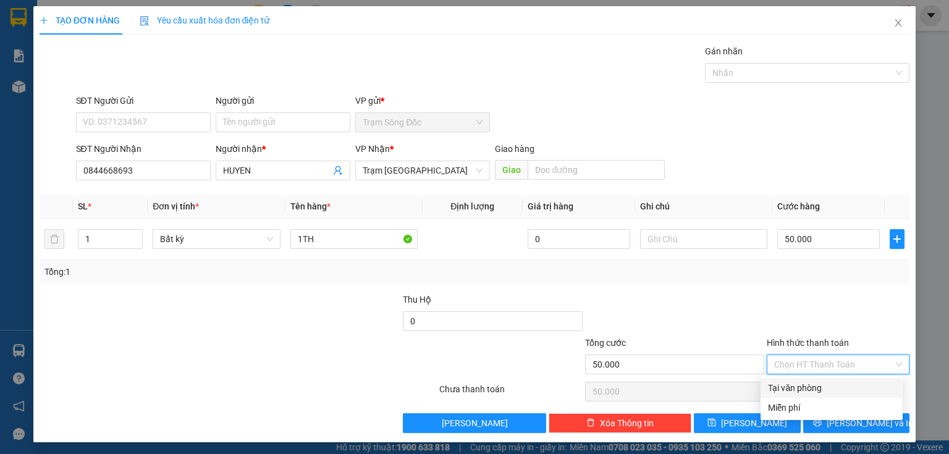 This screenshot has width=949, height=454. I want to click on label: Hình thức thanh toán, so click(808, 343).